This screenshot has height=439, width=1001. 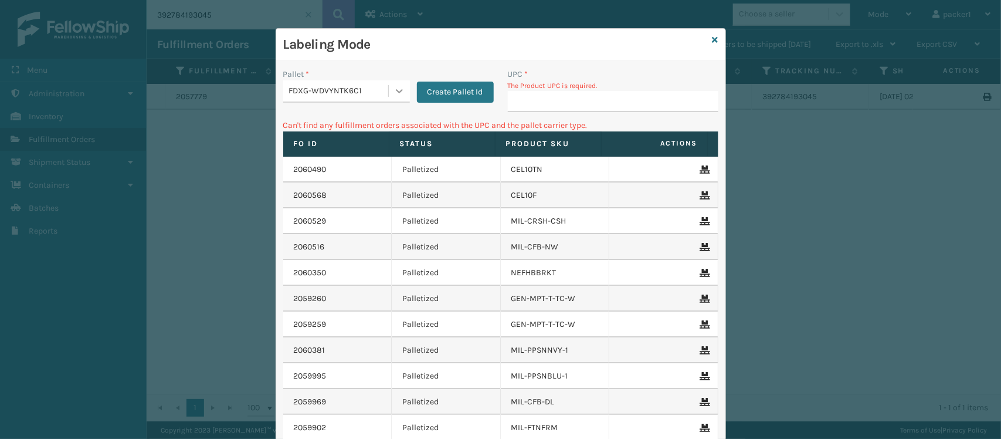 I want to click on button: Create Pallet Id, so click(x=455, y=92).